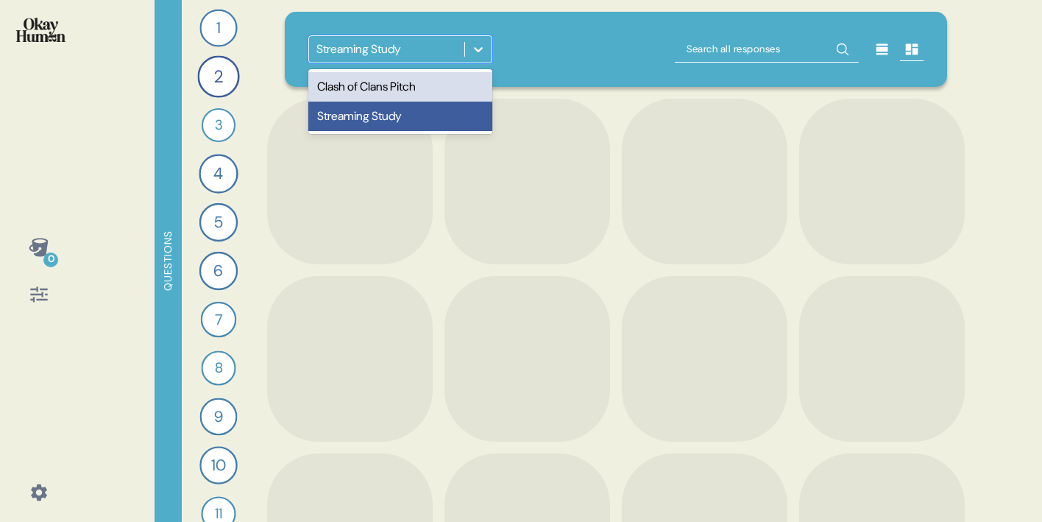 This screenshot has height=522, width=1042. Describe the element at coordinates (219, 319) in the screenshot. I see `div: 7` at that location.